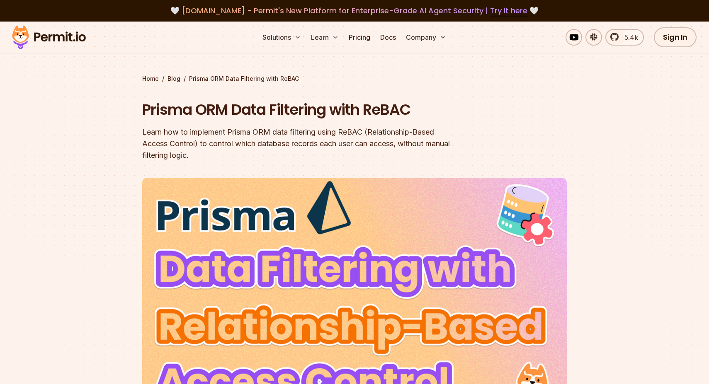  What do you see at coordinates (174, 79) in the screenshot?
I see `a: Blog` at bounding box center [174, 79].